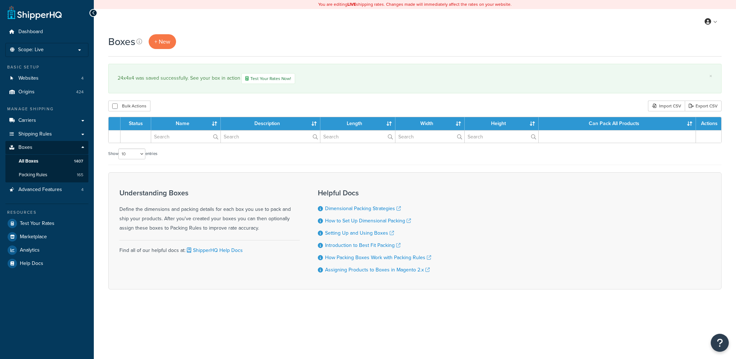  I want to click on th: Description, so click(271, 124).